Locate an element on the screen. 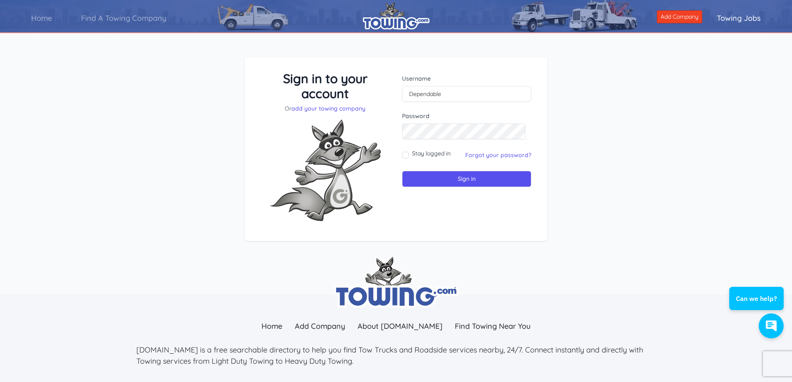 The width and height of the screenshot is (792, 382). a: Towing Jobs is located at coordinates (739, 18).